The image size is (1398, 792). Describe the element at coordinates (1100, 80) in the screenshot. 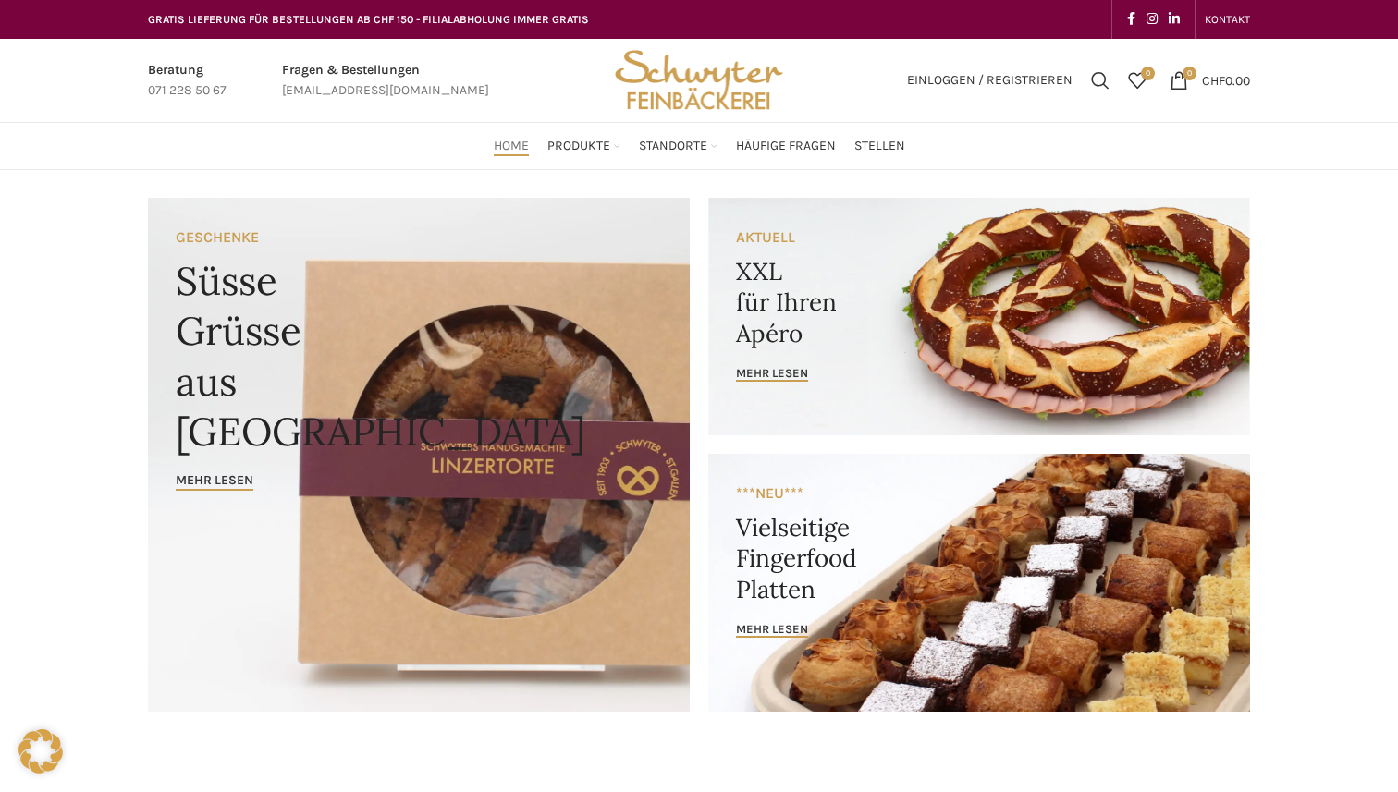

I see `div: Suchen` at that location.